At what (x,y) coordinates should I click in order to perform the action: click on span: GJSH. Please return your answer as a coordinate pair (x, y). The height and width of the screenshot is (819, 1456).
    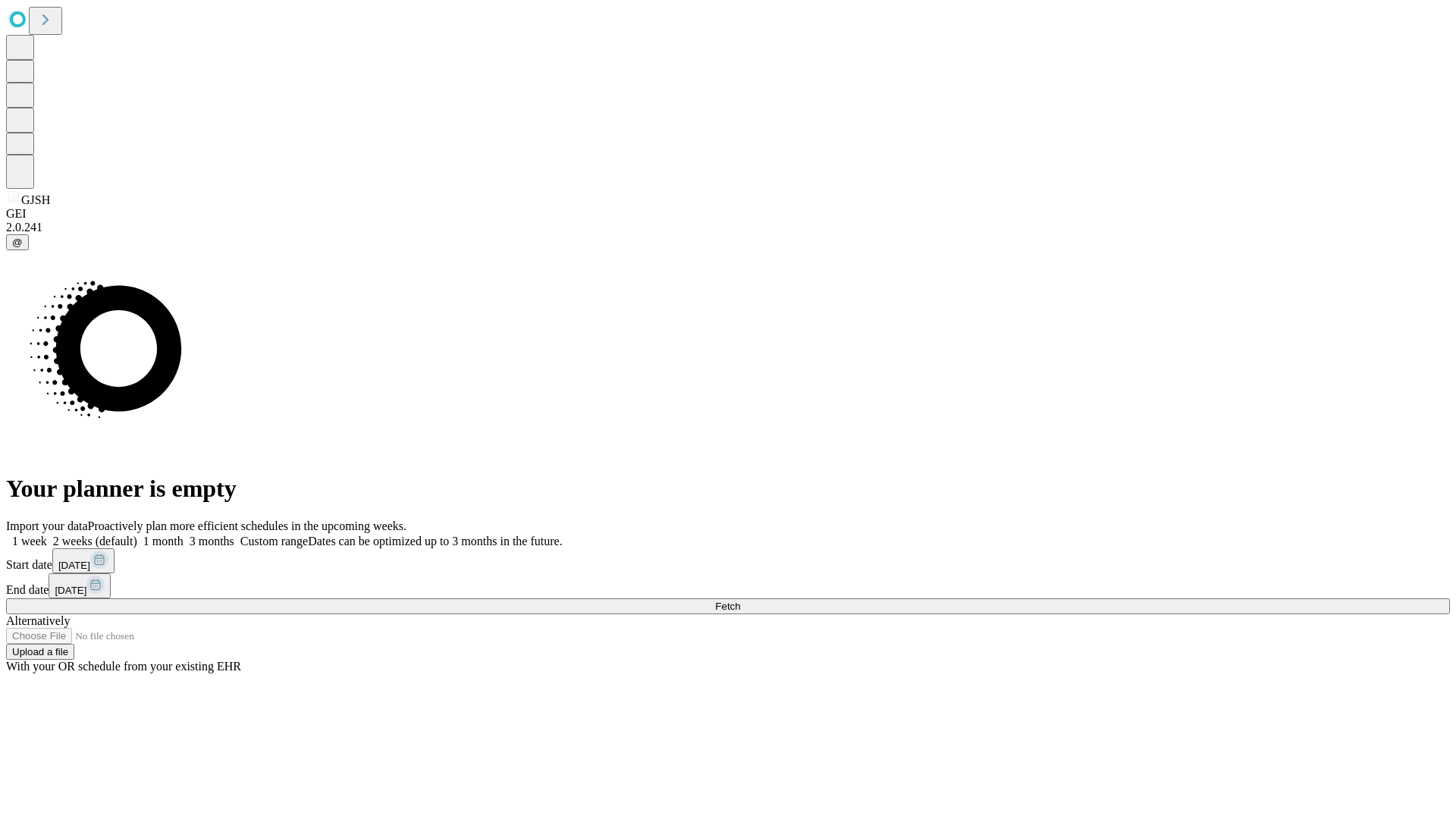
    Looking at the image, I should click on (35, 199).